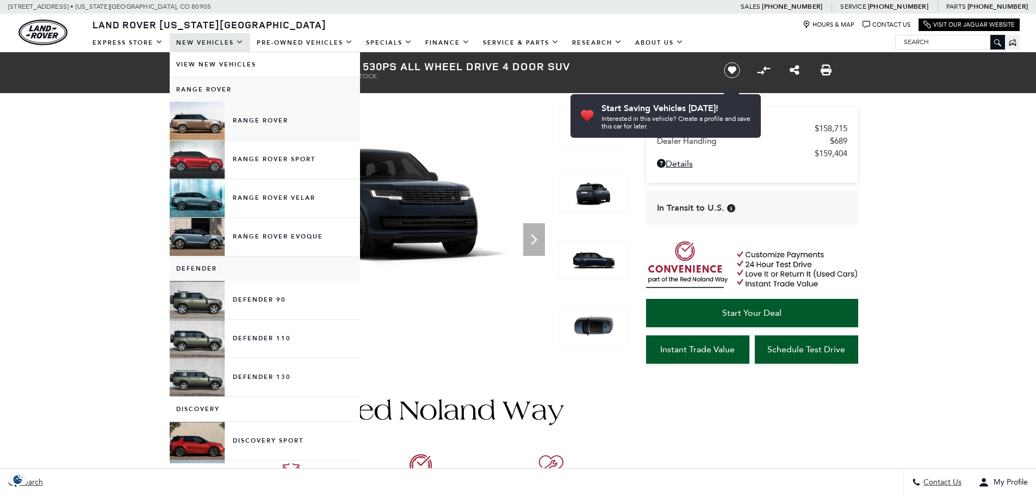  I want to click on a: land-rover, so click(43, 32).